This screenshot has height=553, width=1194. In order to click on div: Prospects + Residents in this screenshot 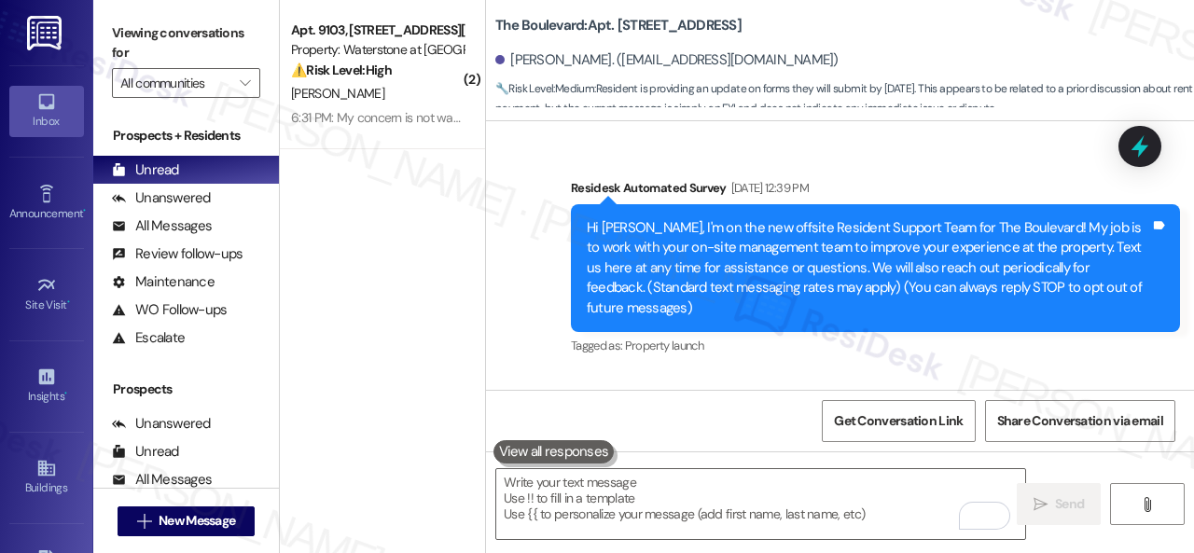, I will do `click(186, 135)`.